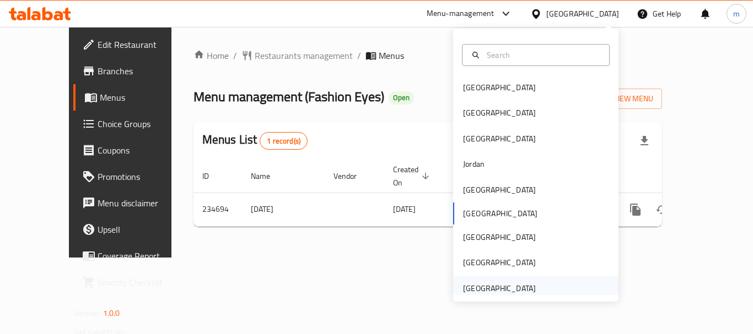 The width and height of the screenshot is (753, 334). Describe the element at coordinates (142, 203) in the screenshot. I see `span: Menu disclaimer` at that location.